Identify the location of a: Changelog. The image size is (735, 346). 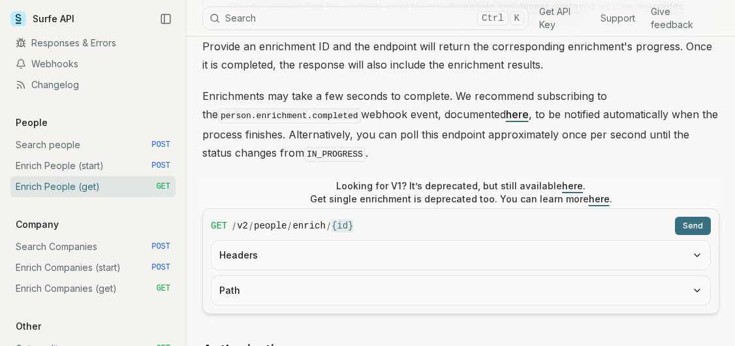
(93, 85).